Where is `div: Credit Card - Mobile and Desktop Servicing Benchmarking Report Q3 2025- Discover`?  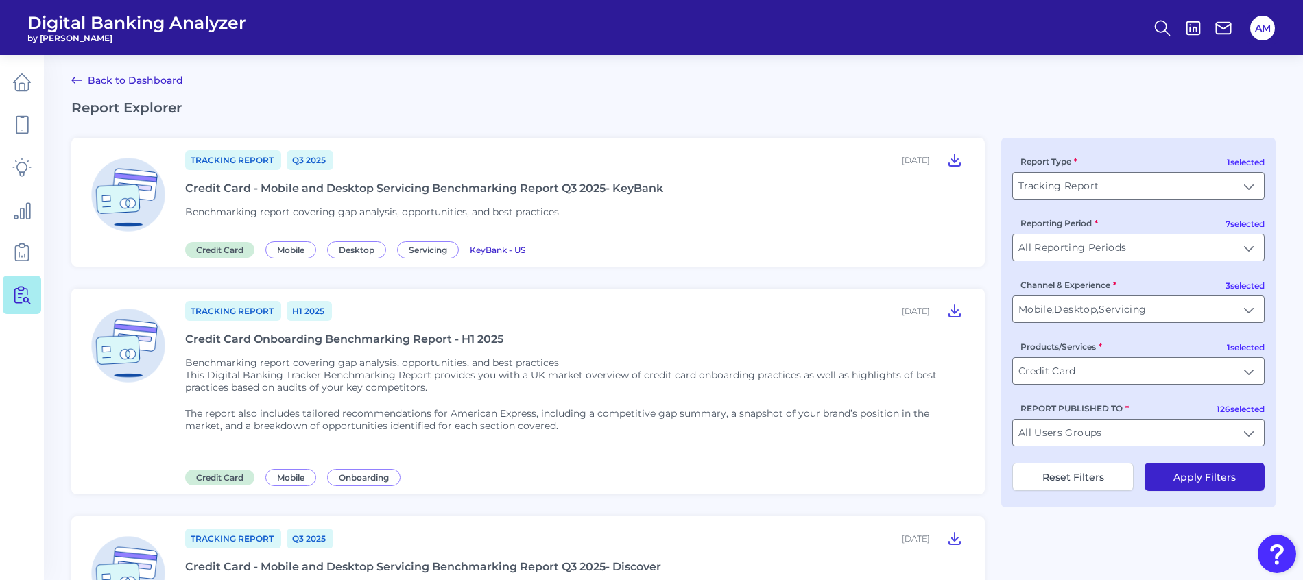 div: Credit Card - Mobile and Desktop Servicing Benchmarking Report Q3 2025- Discover is located at coordinates (423, 566).